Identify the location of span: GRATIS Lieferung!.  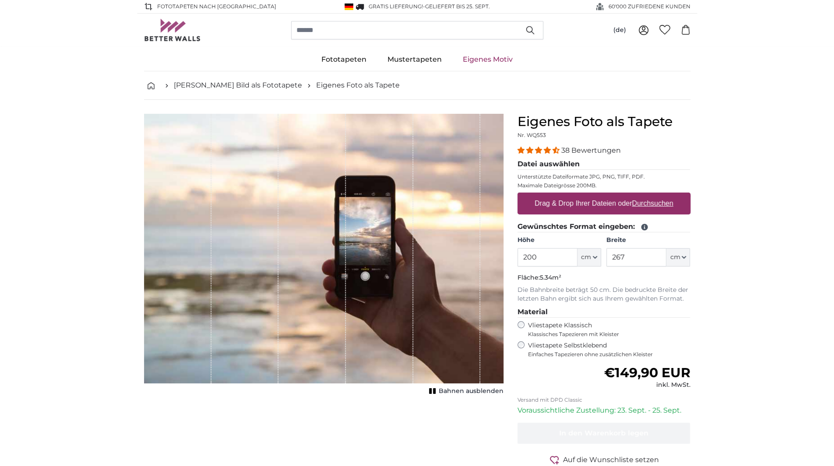
(396, 6).